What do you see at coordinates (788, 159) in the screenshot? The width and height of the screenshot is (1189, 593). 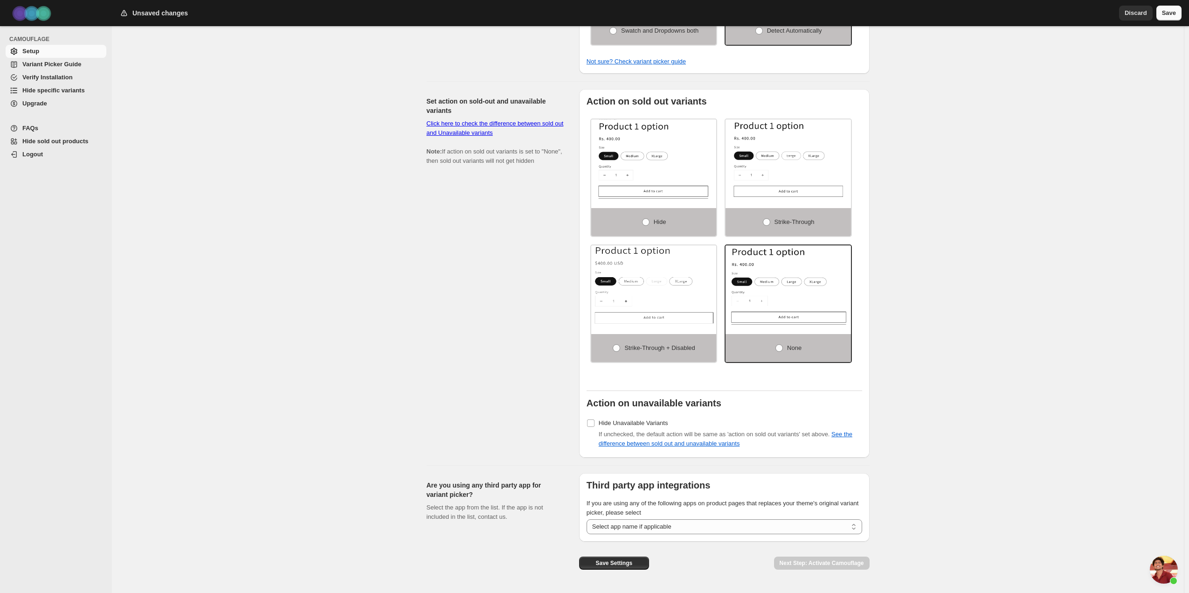 I see `img: Strike-through` at bounding box center [788, 159].